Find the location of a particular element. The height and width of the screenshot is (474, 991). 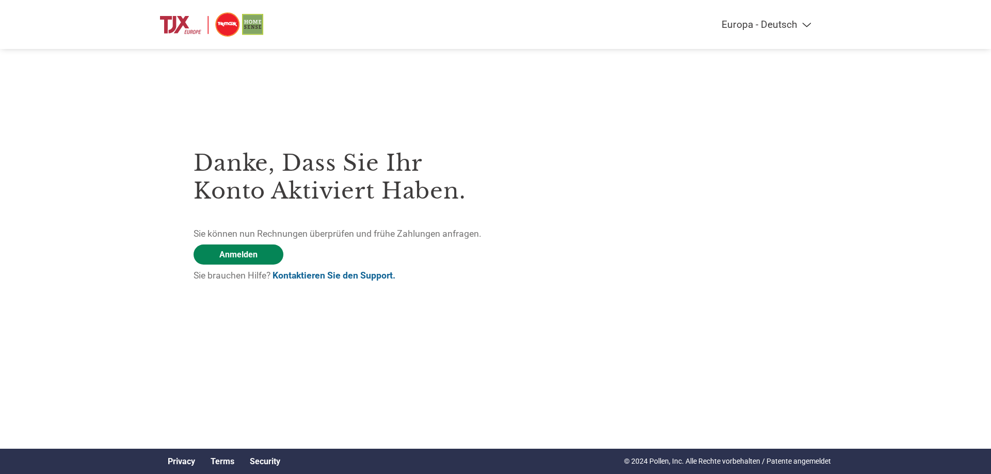

img: TJX Europe is located at coordinates (212, 24).